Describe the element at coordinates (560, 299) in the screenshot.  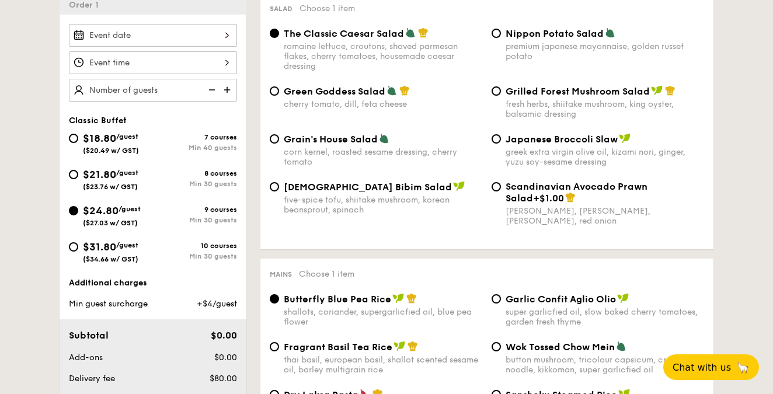
I see `span: Garlic Confit Aglio Olio` at that location.